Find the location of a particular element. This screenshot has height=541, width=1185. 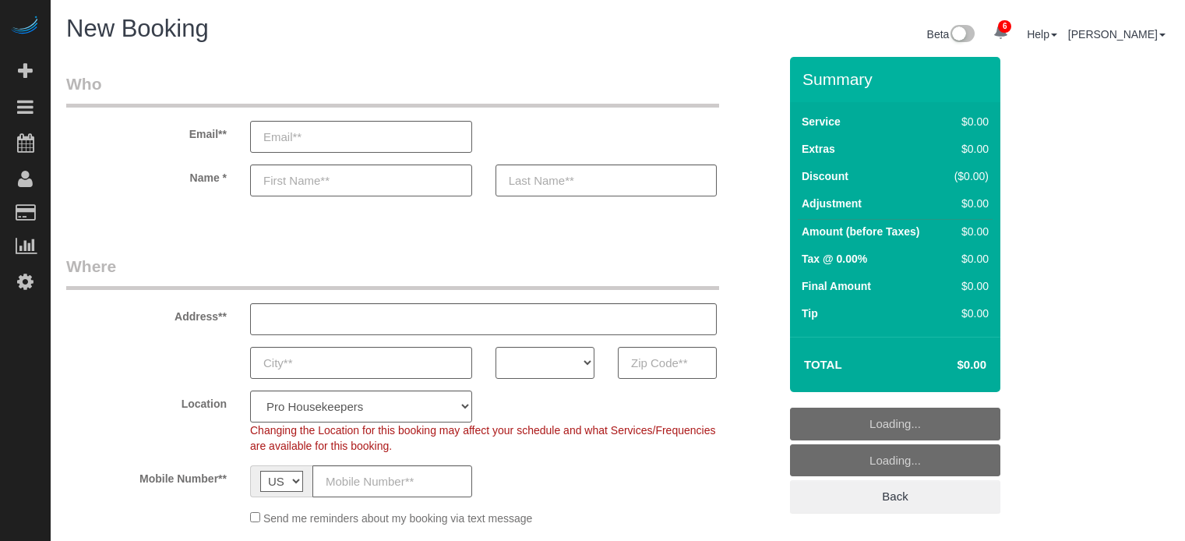

img: Automaid Logo is located at coordinates (25, 26).